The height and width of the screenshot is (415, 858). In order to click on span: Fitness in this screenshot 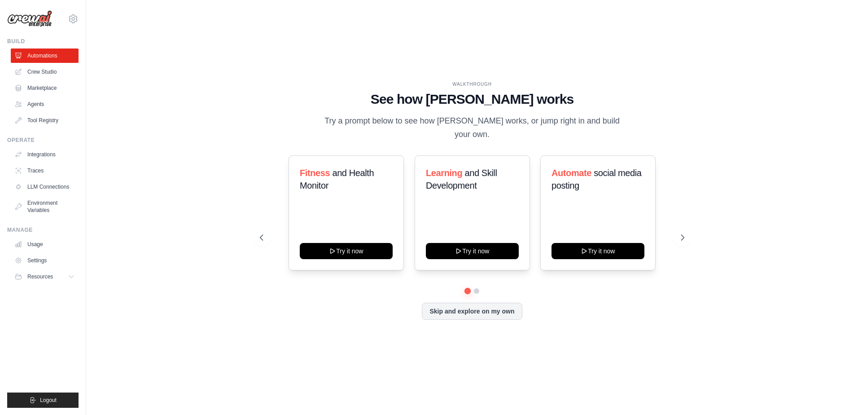, I will do `click(315, 173)`.